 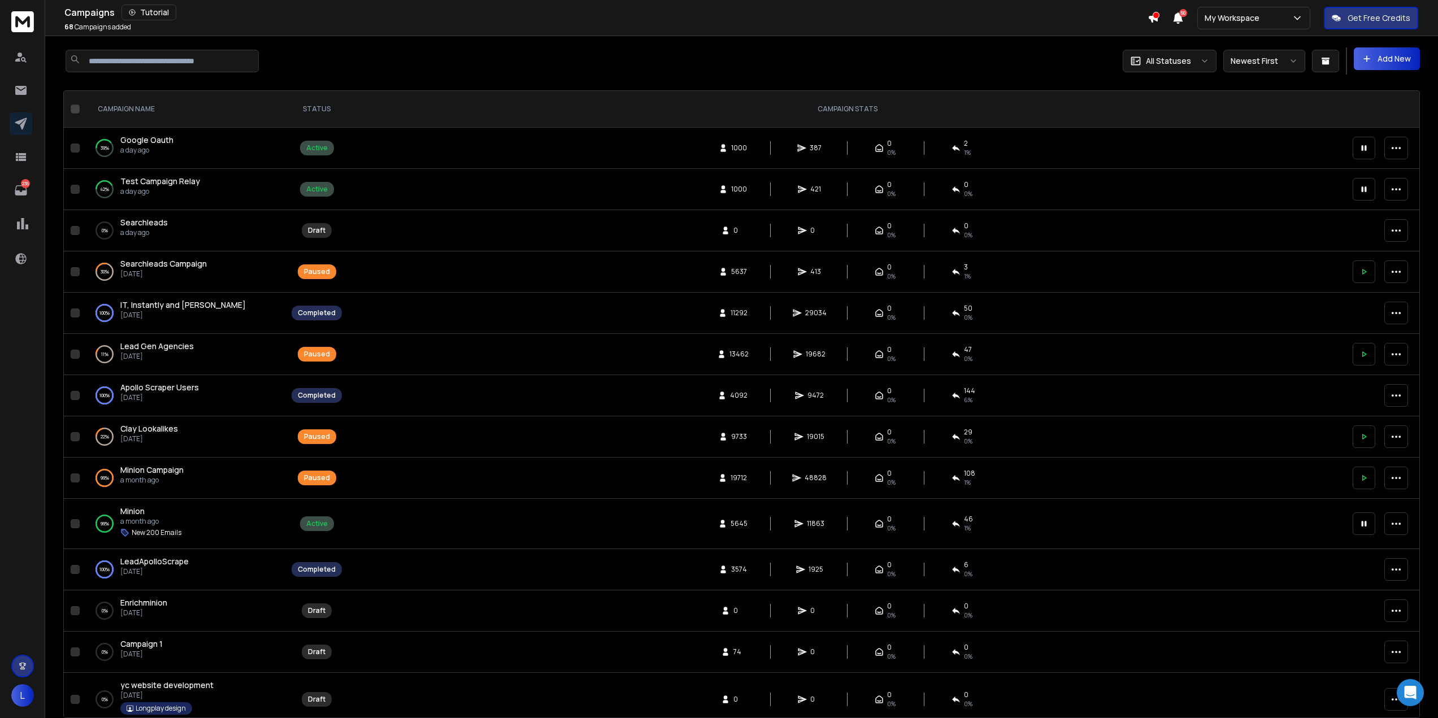 What do you see at coordinates (1168, 61) in the screenshot?
I see `p: All Statuses` at bounding box center [1168, 61].